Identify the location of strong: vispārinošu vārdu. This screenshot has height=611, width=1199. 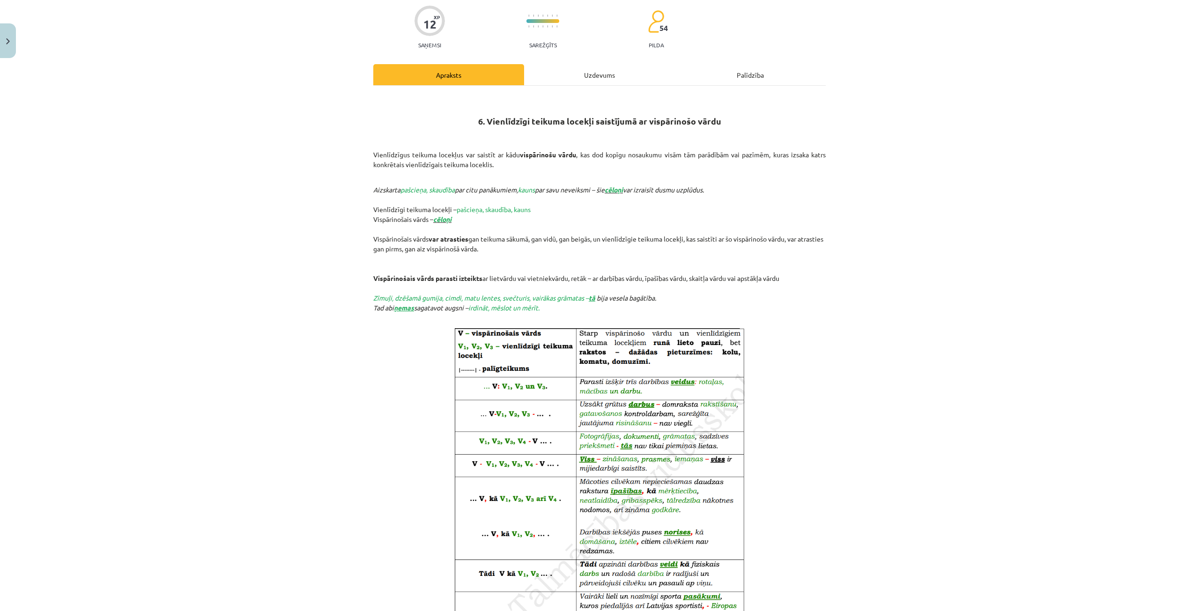
(548, 155).